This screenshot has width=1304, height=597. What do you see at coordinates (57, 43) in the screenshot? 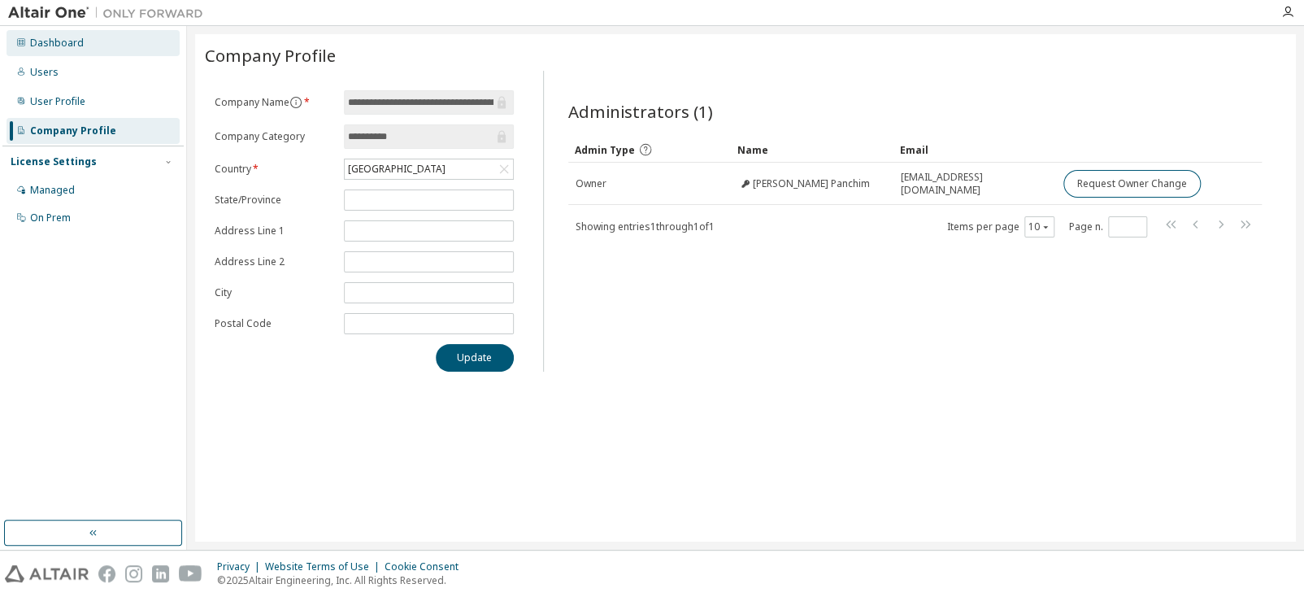
I see `div: Dashboard` at bounding box center [57, 43].